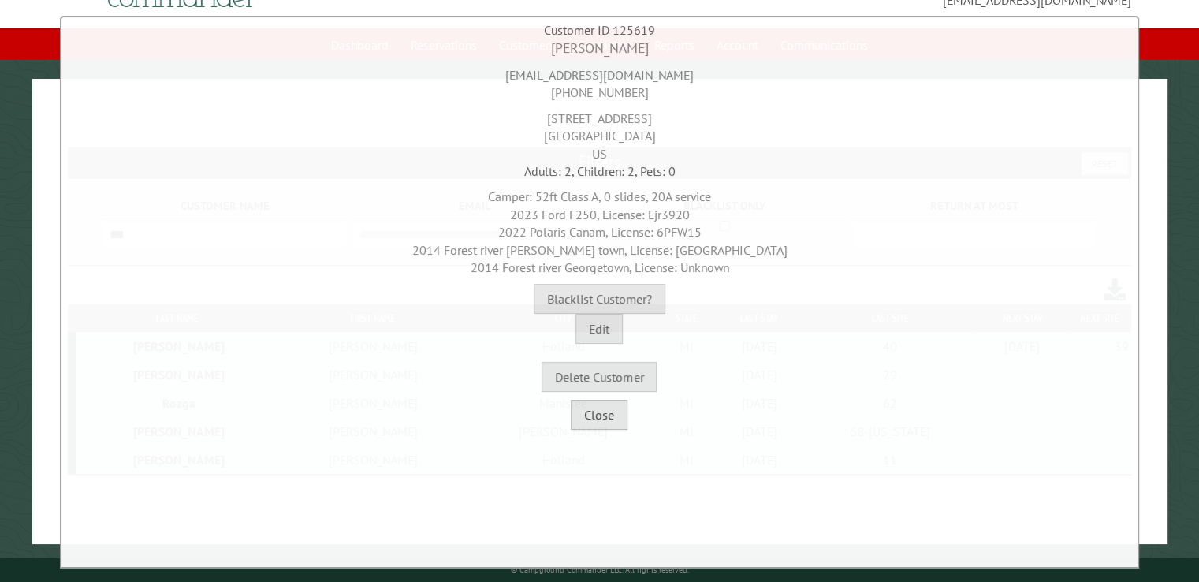 The image size is (1199, 582). Describe the element at coordinates (599, 30) in the screenshot. I see `div: Customer ID 125619` at that location.